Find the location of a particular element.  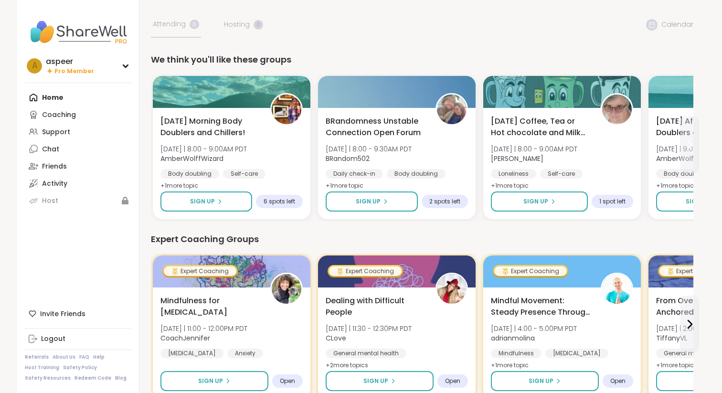

div: aspeer is located at coordinates (70, 62).